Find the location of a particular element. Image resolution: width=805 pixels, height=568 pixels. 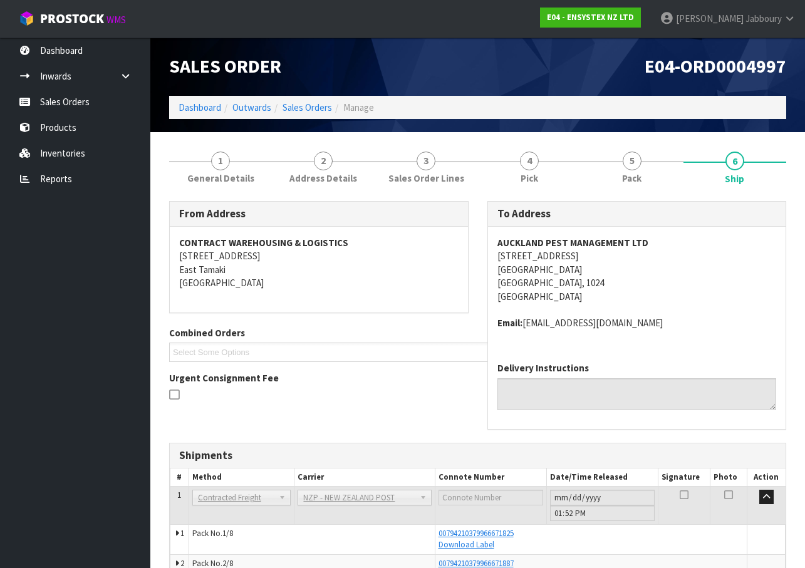

h3: From Address is located at coordinates (319, 214).